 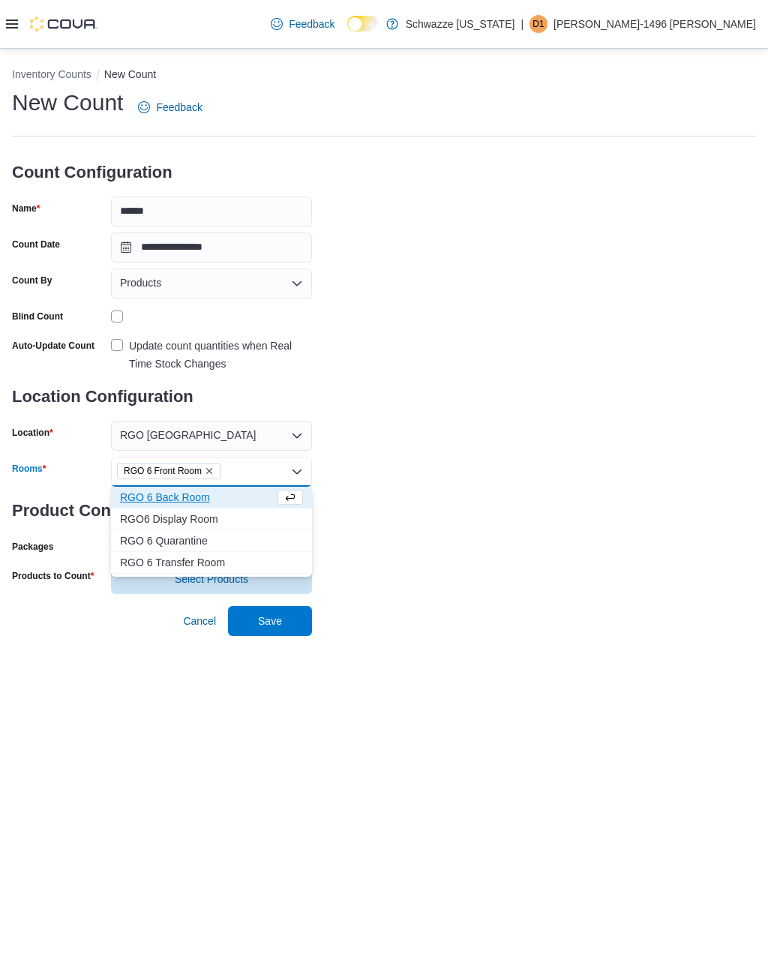 What do you see at coordinates (538, 24) in the screenshot?
I see `span: D1` at bounding box center [538, 24].